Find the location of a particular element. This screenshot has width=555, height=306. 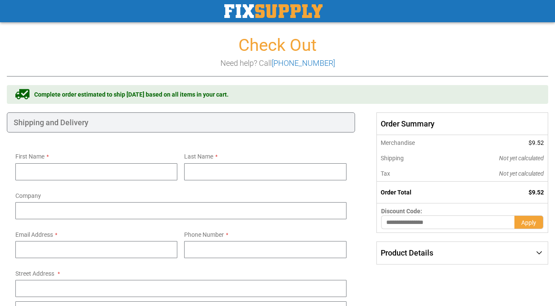

h3: Need help? Call is located at coordinates (277, 63).